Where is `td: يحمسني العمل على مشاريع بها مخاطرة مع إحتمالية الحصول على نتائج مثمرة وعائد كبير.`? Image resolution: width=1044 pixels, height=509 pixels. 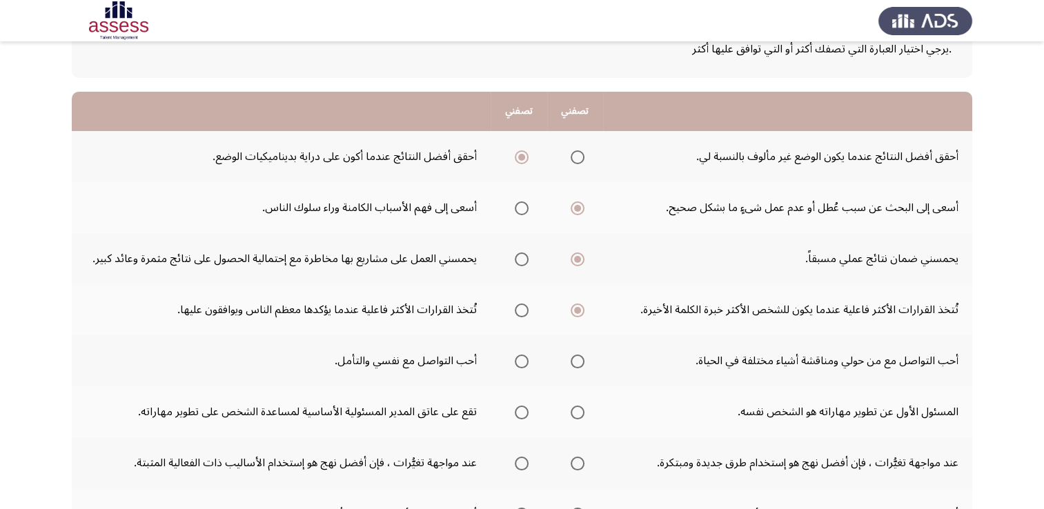 td: يحمسني العمل على مشاريع بها مخاطرة مع إحتمالية الحصول على نتائج مثمرة وعائد كبير. is located at coordinates (281, 259).